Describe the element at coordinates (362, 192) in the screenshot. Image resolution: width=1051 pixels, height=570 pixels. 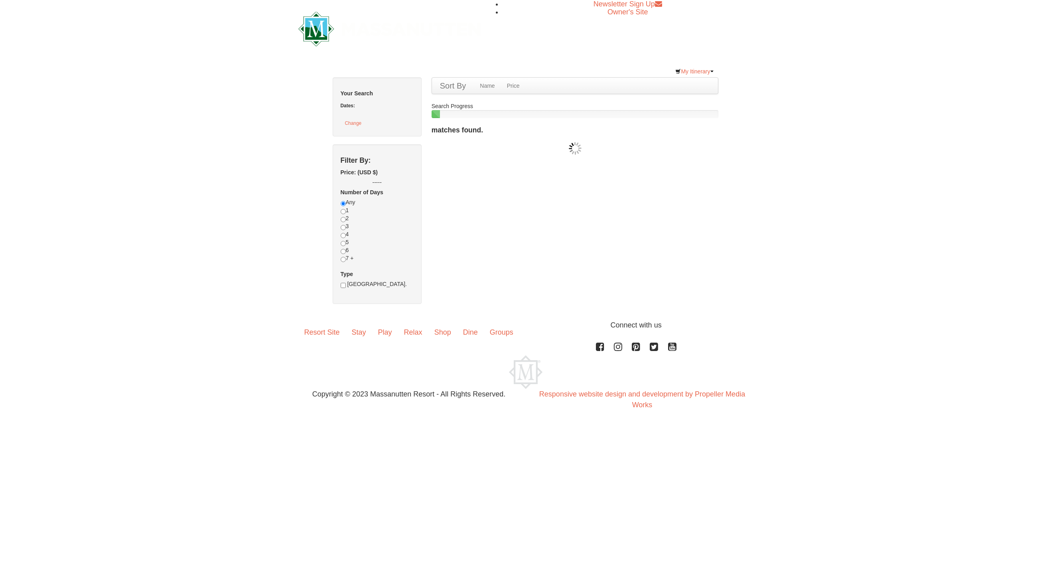
I see `strong: Number of Days` at that location.